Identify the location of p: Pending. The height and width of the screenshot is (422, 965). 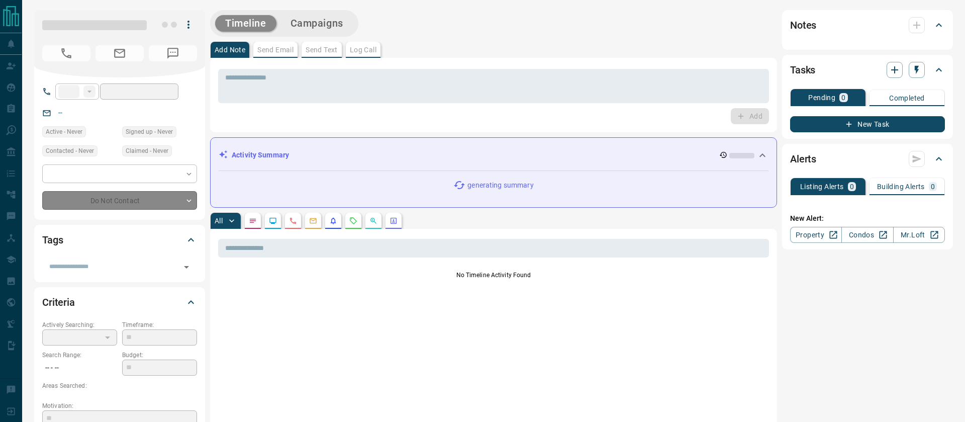
(822, 98).